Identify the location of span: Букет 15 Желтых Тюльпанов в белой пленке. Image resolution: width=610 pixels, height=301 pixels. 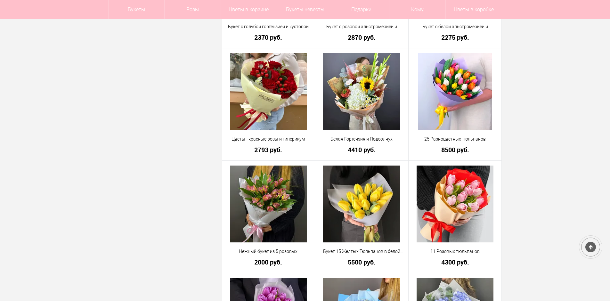
(362, 251).